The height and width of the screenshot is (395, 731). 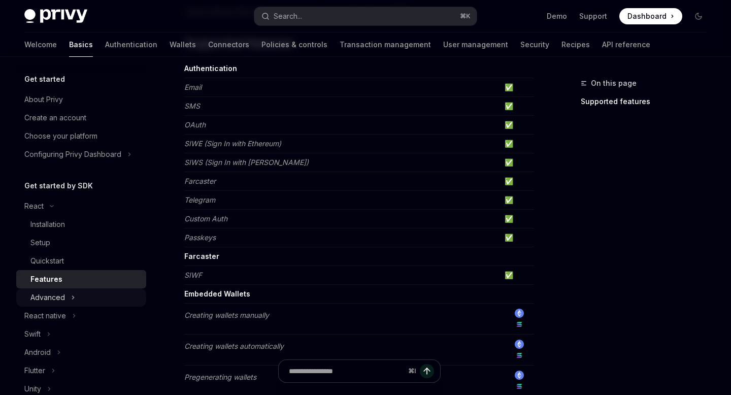 I want to click on div: Choose your platform, so click(x=61, y=136).